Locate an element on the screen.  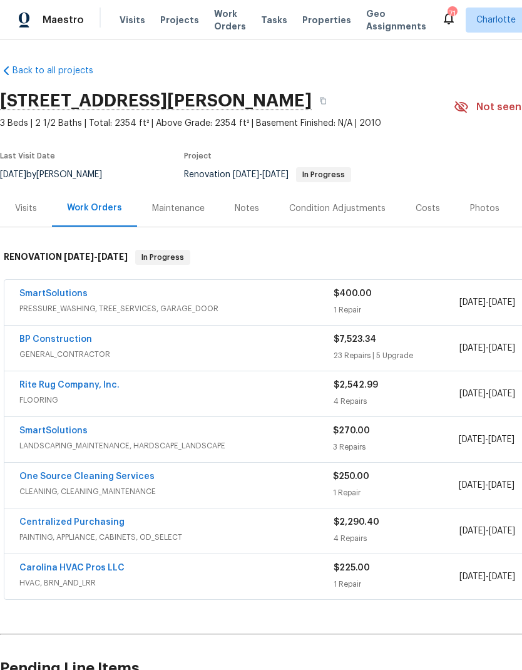
span: HVAC, BRN_AND_LRR is located at coordinates (177, 583).